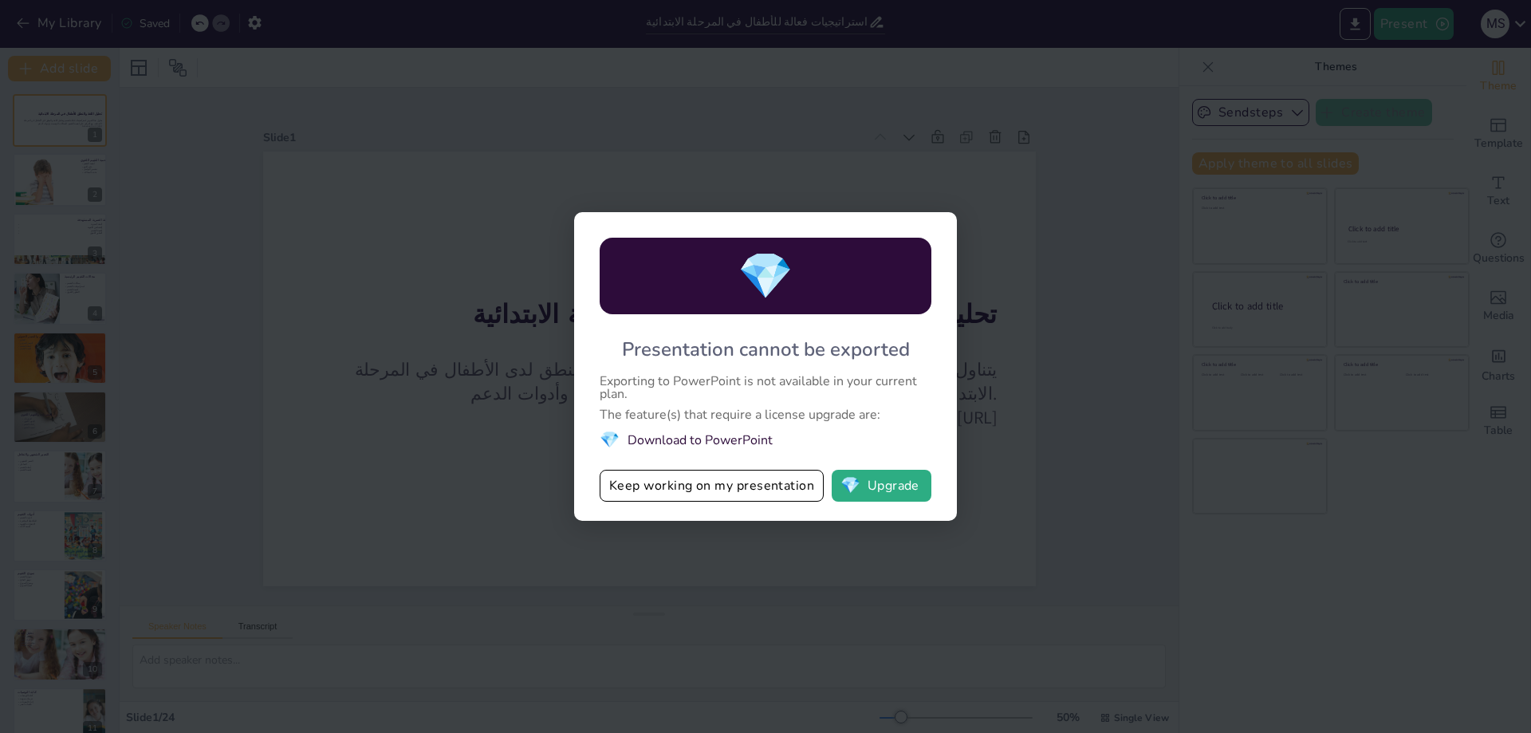 Image resolution: width=1531 pixels, height=733 pixels. I want to click on div: The feature(s) that require a license upgrade are:, so click(766, 415).